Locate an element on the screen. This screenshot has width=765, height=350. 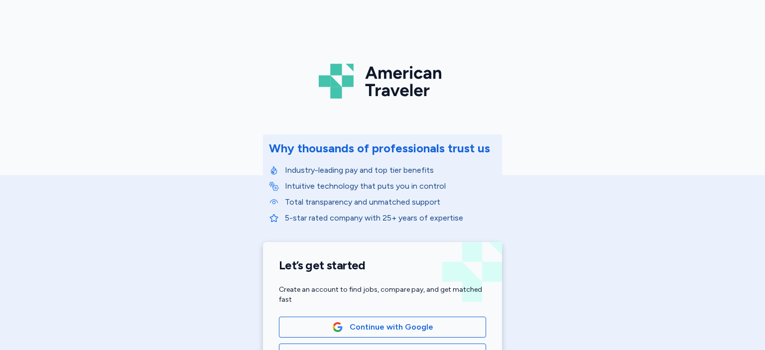
button: Google LogoContinue with Google is located at coordinates (383, 327).